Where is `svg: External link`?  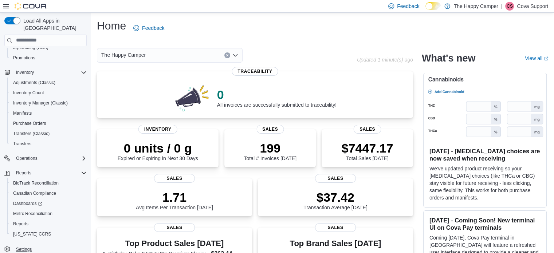 svg: External link is located at coordinates (546, 59).